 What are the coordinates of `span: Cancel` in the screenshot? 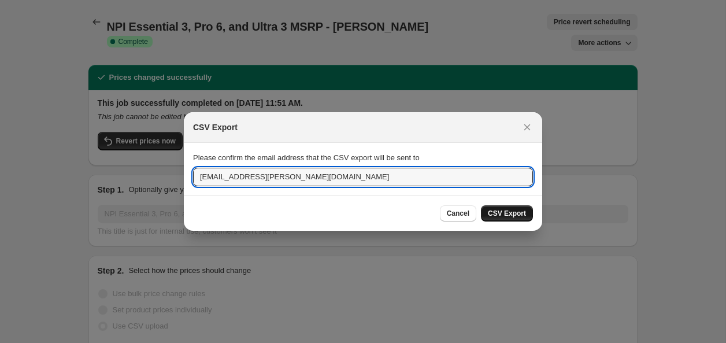 It's located at (458, 213).